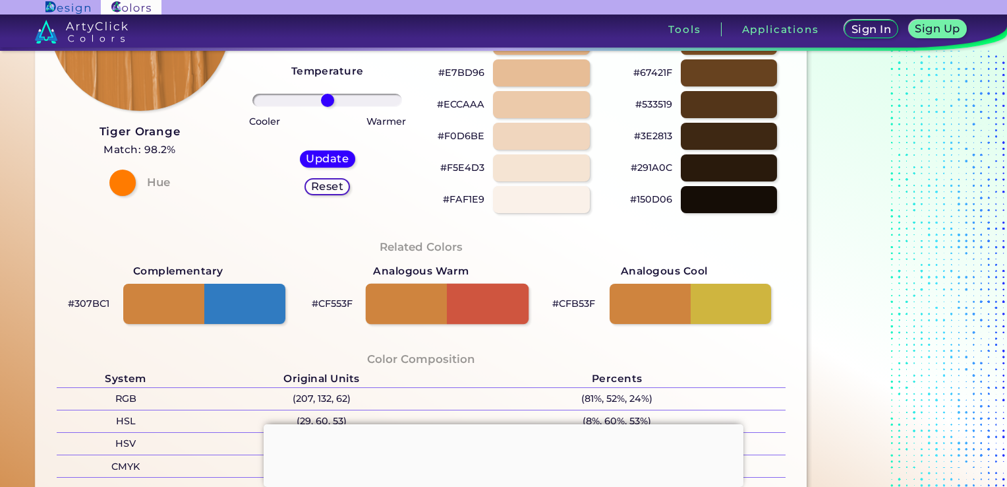 This screenshot has height=487, width=1007. I want to click on h5: Match: 98.2%, so click(140, 150).